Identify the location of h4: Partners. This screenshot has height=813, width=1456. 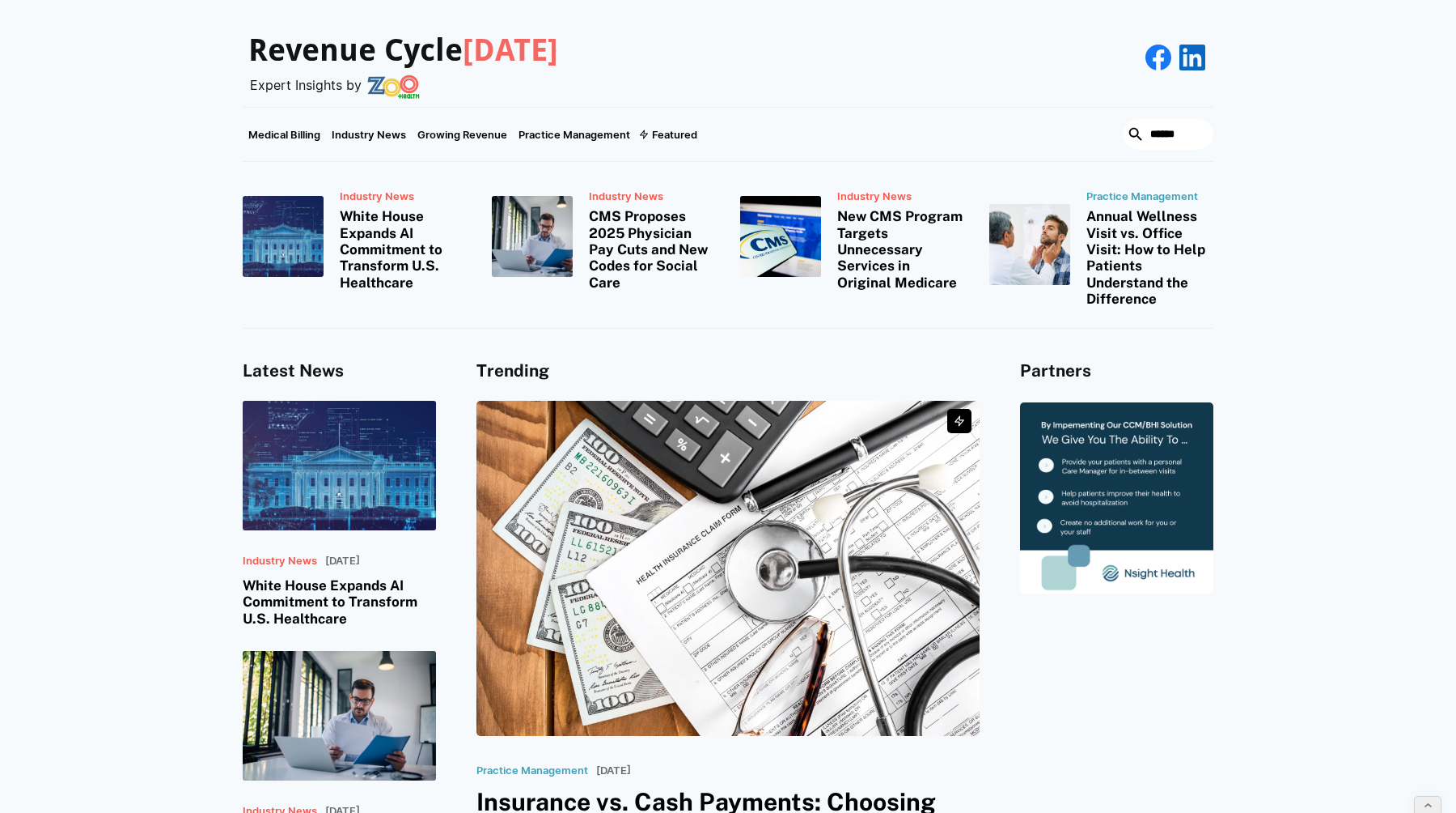
(1116, 370).